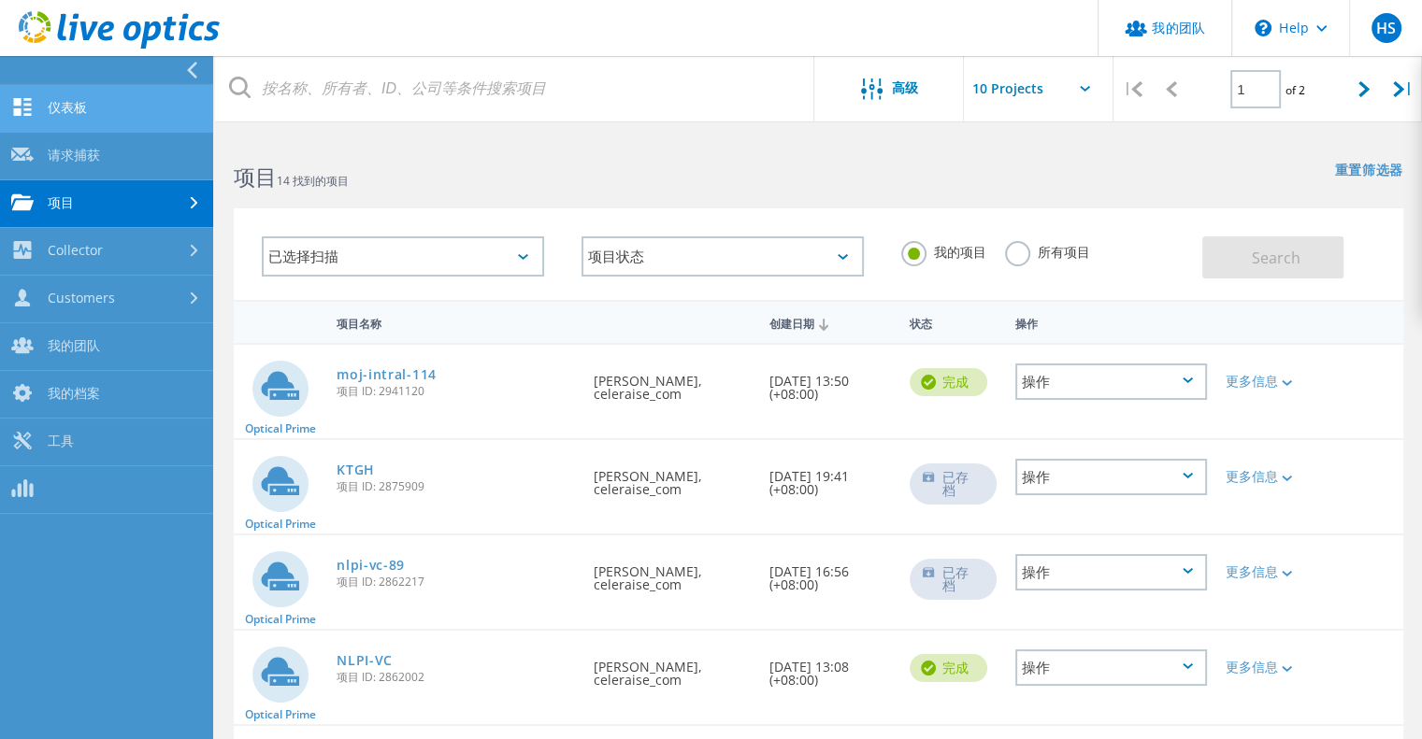  What do you see at coordinates (943, 250) in the screenshot?
I see `label: 我的项目` at bounding box center [943, 250].